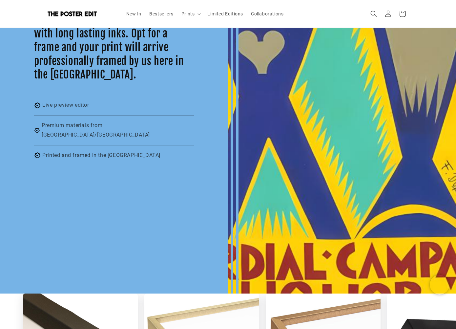 The width and height of the screenshot is (456, 329). Describe the element at coordinates (225, 14) in the screenshot. I see `a: Limited Editions` at that location.